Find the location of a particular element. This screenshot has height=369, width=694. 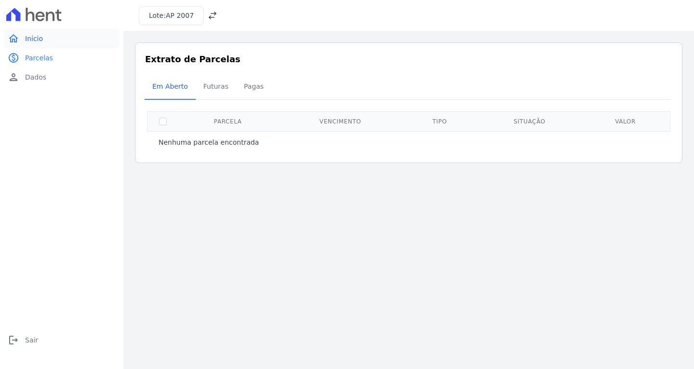

a: Em Aberto is located at coordinates (170, 87).